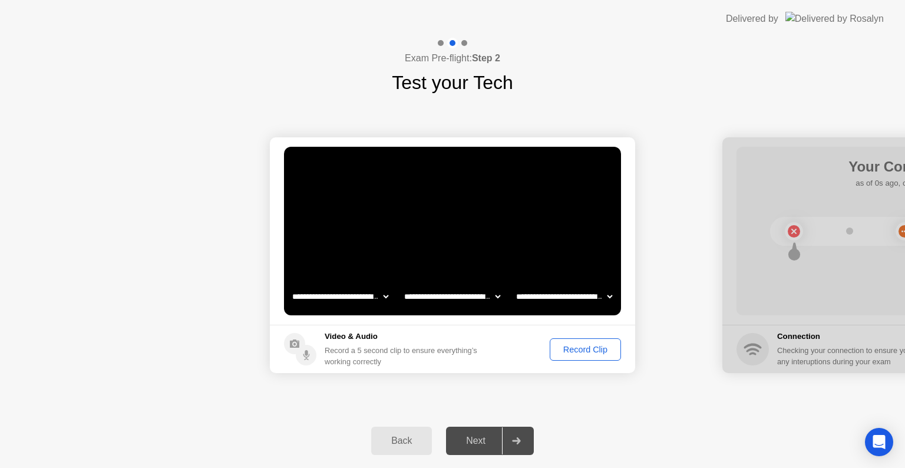 The width and height of the screenshot is (905, 468). What do you see at coordinates (490, 441) in the screenshot?
I see `button: Next` at bounding box center [490, 441].